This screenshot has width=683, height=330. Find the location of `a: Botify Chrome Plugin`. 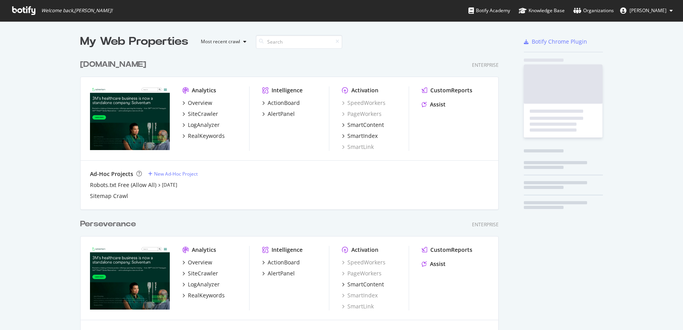

a: Botify Chrome Plugin is located at coordinates (555, 42).